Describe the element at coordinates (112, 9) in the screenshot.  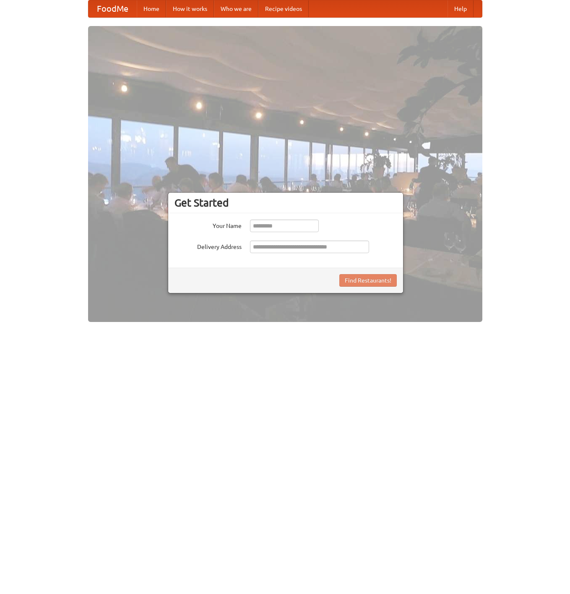
I see `a: FoodMe` at that location.